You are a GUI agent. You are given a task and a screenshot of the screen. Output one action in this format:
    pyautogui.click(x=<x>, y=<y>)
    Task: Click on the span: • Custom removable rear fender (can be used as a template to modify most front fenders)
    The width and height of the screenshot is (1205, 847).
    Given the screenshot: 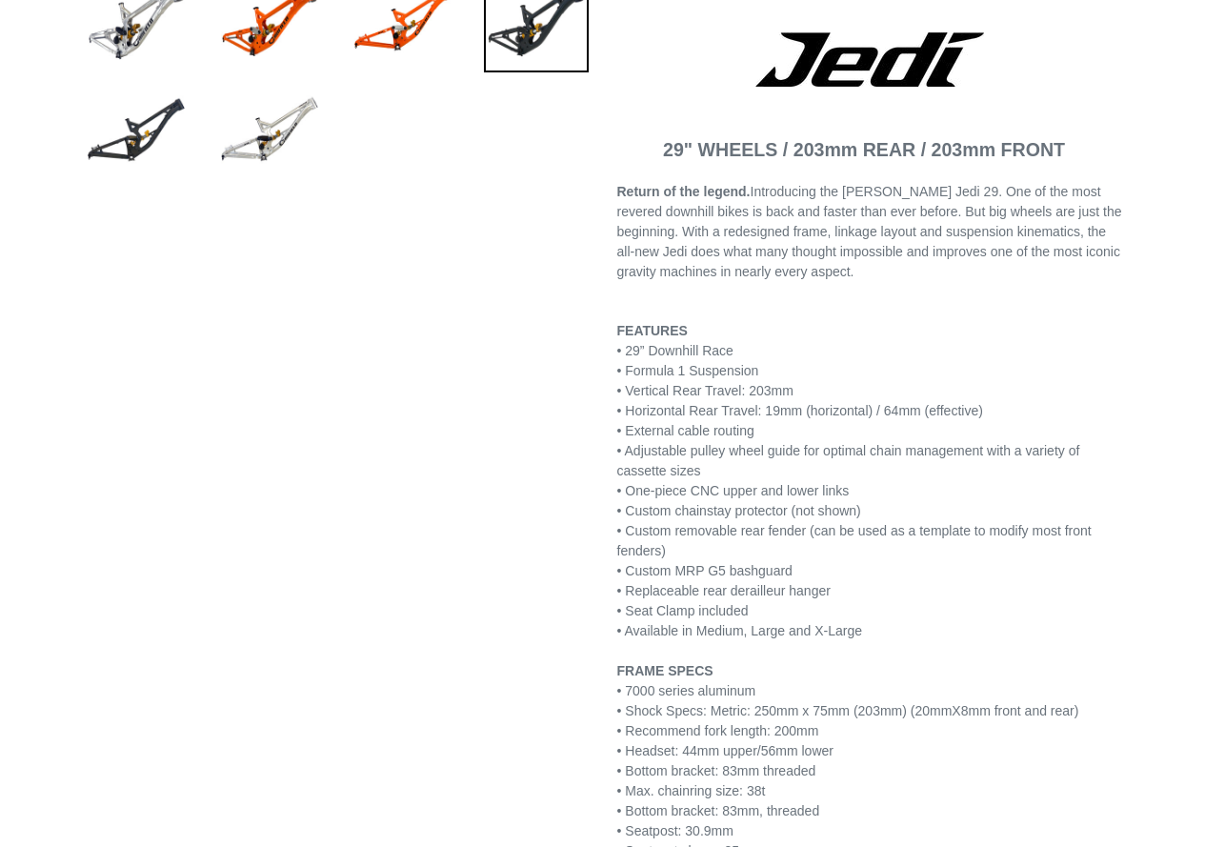 What is the action you would take?
    pyautogui.click(x=855, y=540)
    